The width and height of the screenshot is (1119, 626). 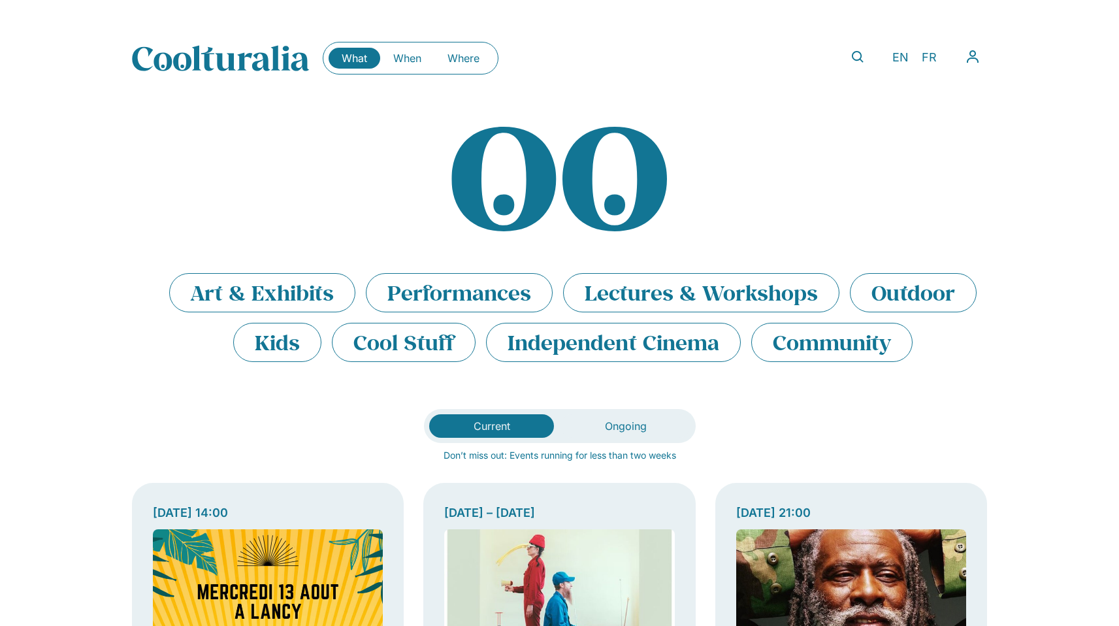 I want to click on li: Performances, so click(x=459, y=293).